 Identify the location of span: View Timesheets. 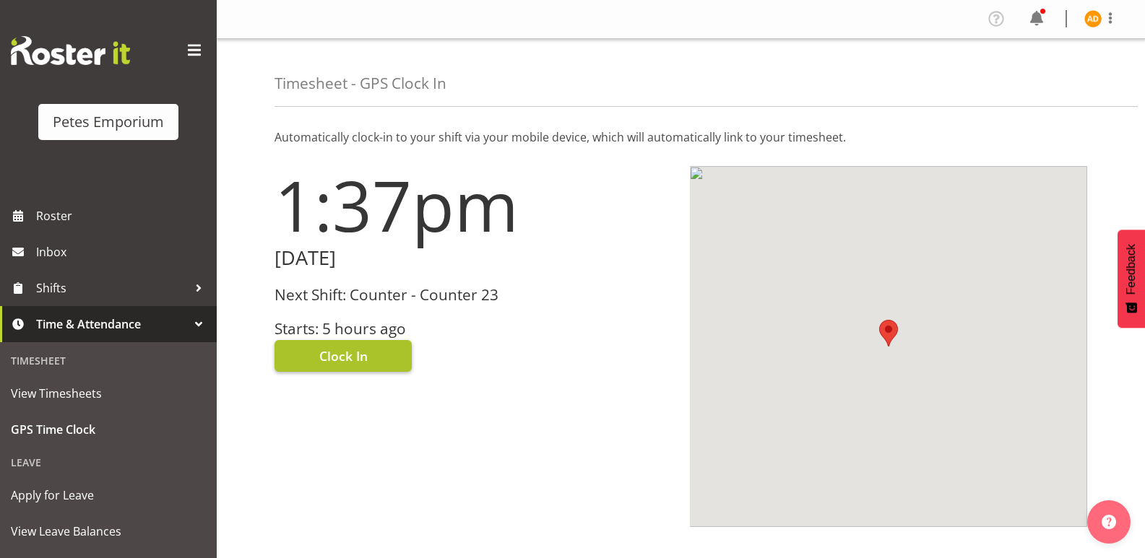
(108, 394).